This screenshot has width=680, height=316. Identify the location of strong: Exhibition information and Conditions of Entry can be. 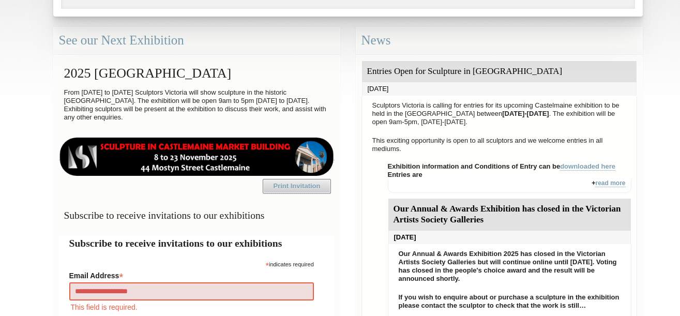
(501, 166).